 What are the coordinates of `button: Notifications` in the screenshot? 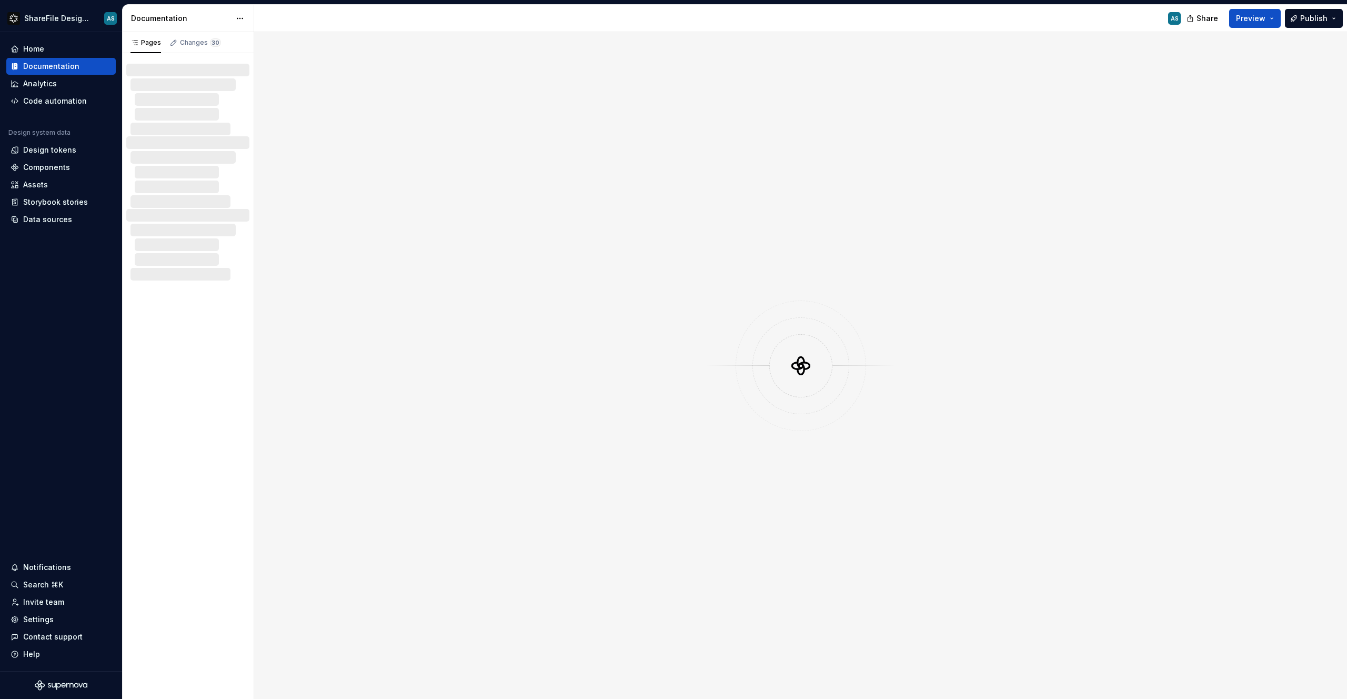 It's located at (61, 567).